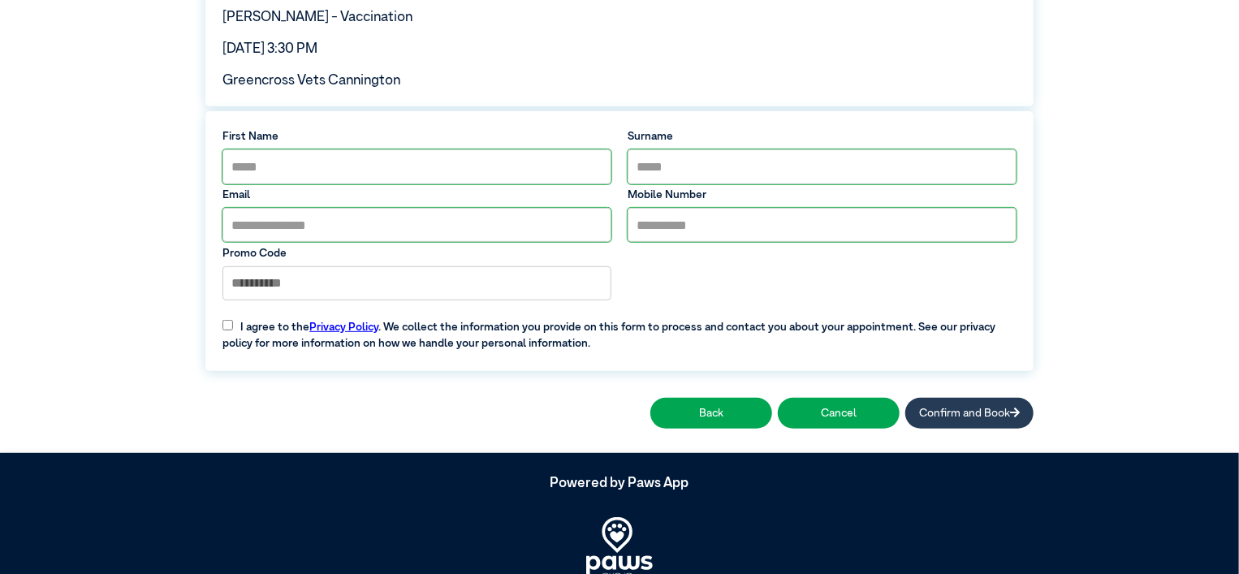 The width and height of the screenshot is (1239, 574). Describe the element at coordinates (417, 195) in the screenshot. I see `label: Email` at that location.